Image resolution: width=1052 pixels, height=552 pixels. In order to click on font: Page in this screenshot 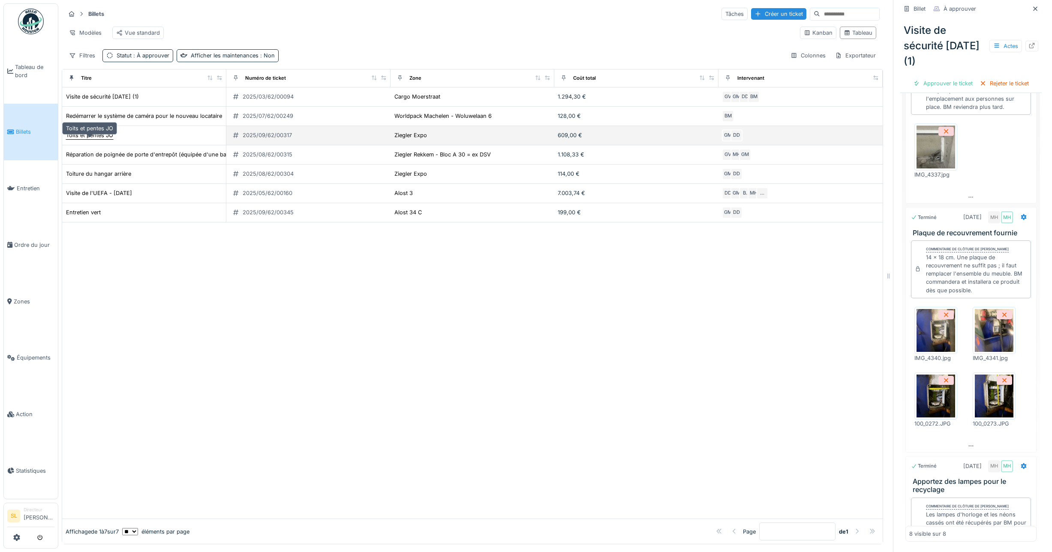, I will do `click(750, 532)`.